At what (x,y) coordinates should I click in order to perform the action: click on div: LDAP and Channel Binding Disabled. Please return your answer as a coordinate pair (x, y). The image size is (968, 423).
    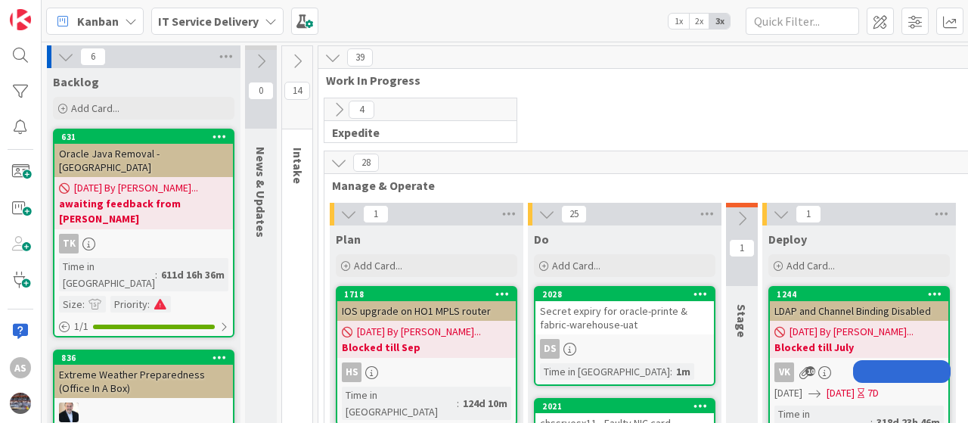
    Looking at the image, I should click on (859, 311).